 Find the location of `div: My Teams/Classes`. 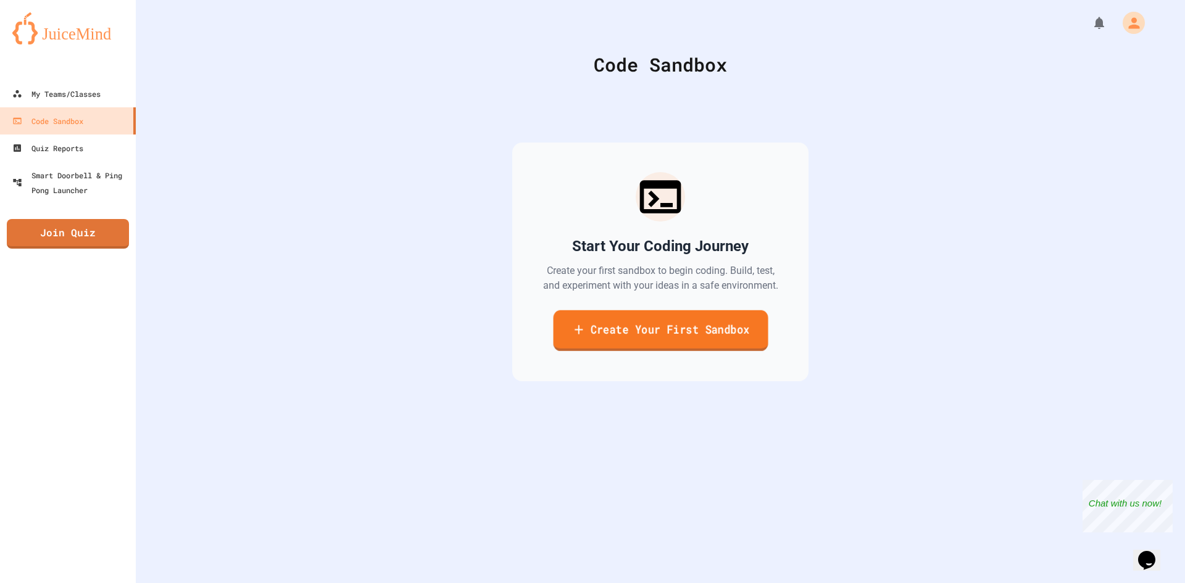

div: My Teams/Classes is located at coordinates (56, 94).